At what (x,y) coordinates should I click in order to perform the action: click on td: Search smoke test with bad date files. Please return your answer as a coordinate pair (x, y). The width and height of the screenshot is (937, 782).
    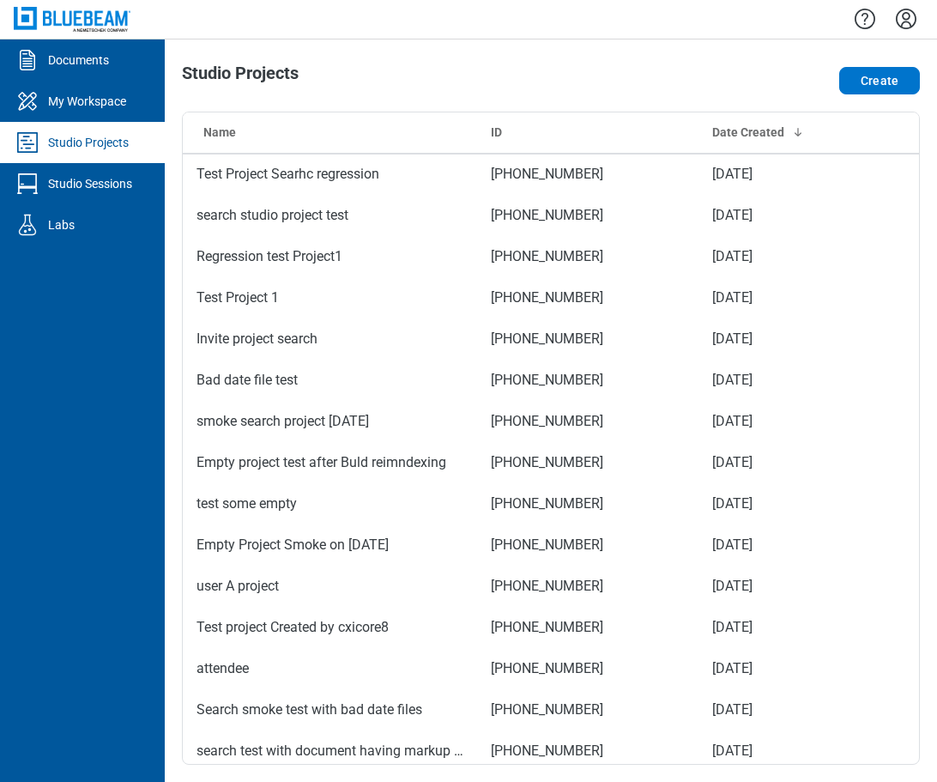
    Looking at the image, I should click on (330, 710).